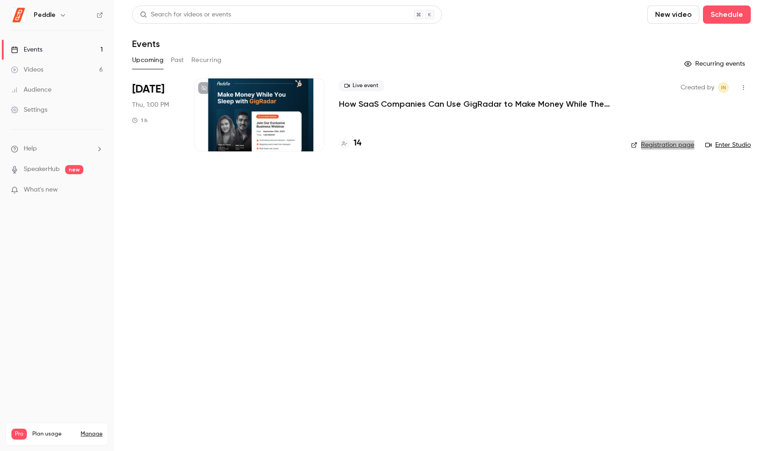  I want to click on li: help-dropdown-opener, so click(57, 149).